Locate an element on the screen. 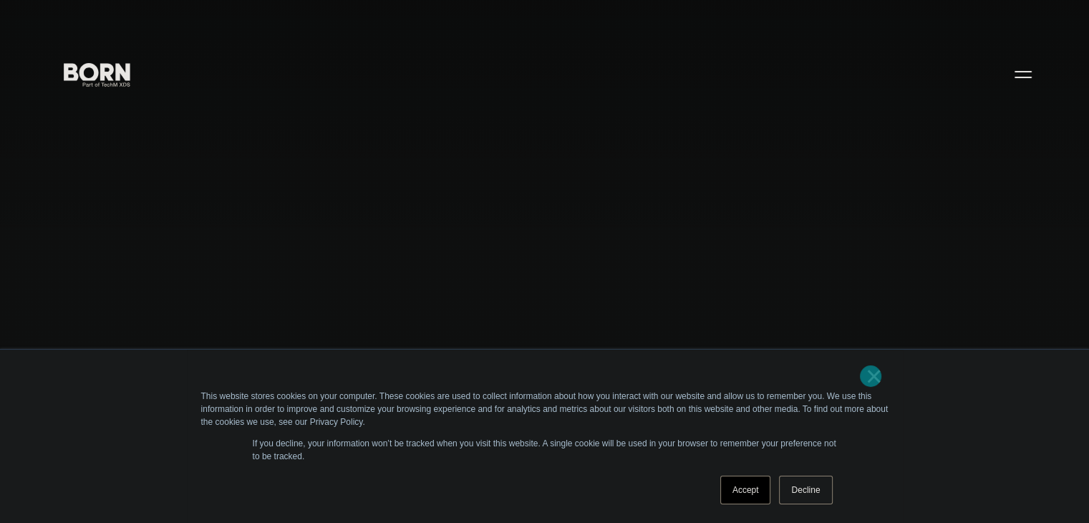 The width and height of the screenshot is (1089, 523). a: Accept is located at coordinates (746, 490).